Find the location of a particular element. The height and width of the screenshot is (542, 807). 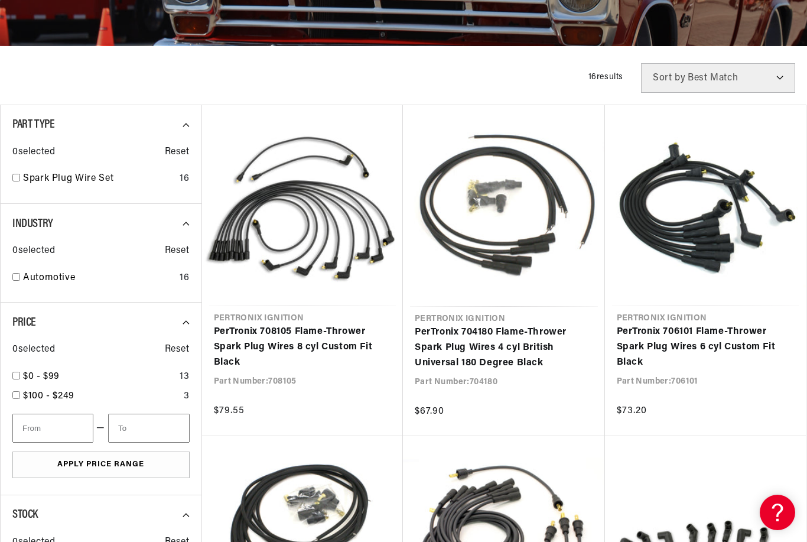

span: $0 - $99 is located at coordinates (41, 376).